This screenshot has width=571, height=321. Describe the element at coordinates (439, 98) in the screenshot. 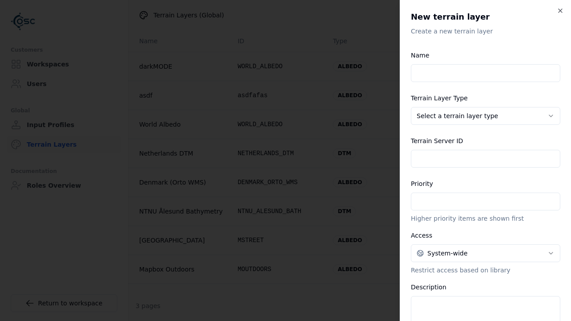

I see `label: Terrain Layer Type` at that location.